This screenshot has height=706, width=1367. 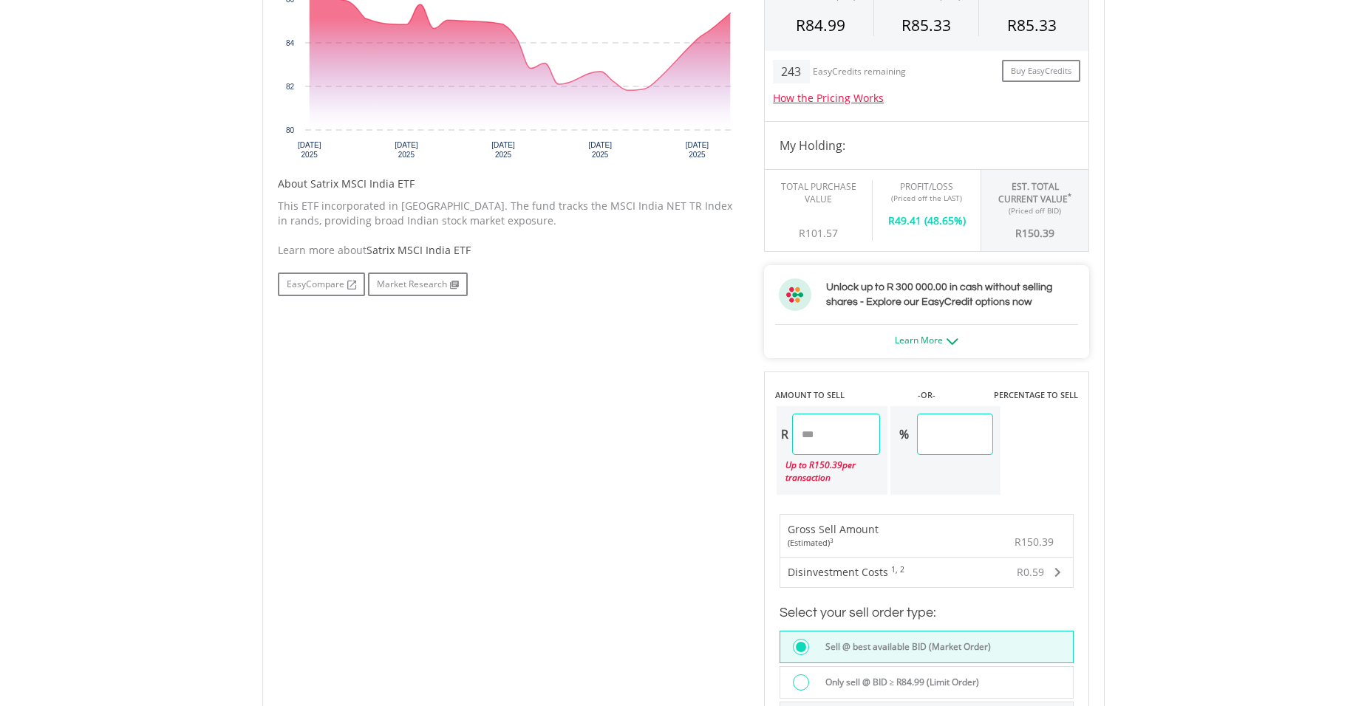 What do you see at coordinates (950, 295) in the screenshot?
I see `h3: Unlock up to R 300 000.00 in cash without selling shares - Explore our EasyCredit options now` at bounding box center [950, 295].